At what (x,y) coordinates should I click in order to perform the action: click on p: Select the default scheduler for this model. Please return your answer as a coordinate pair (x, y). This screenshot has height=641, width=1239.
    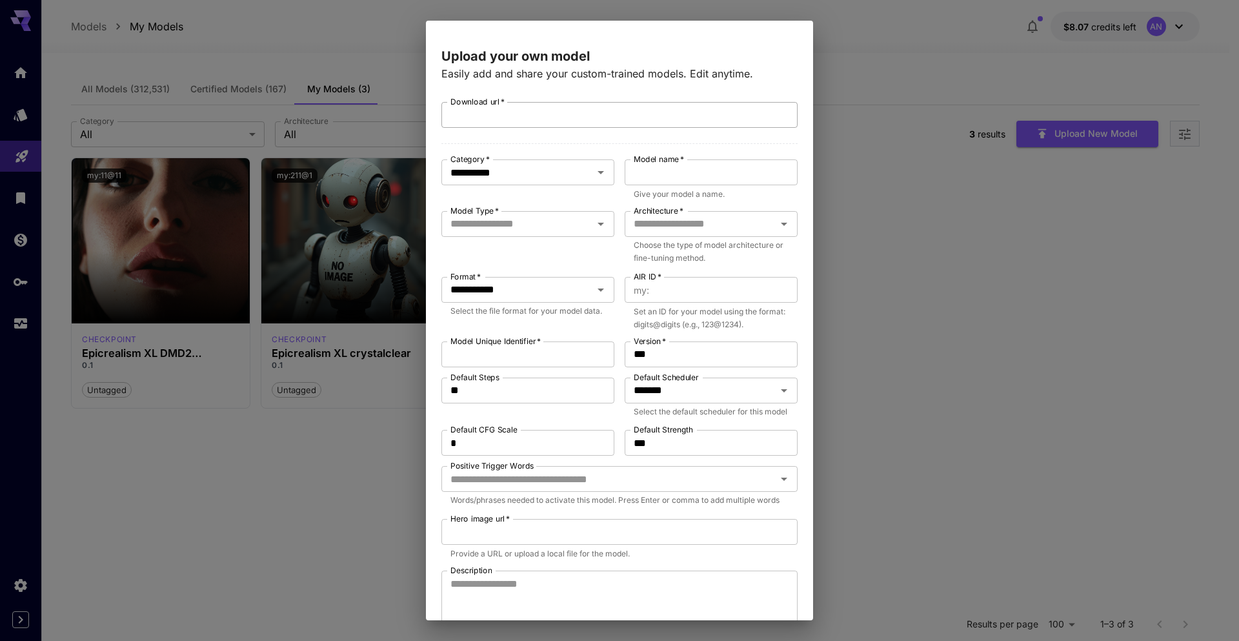
    Looking at the image, I should click on (711, 412).